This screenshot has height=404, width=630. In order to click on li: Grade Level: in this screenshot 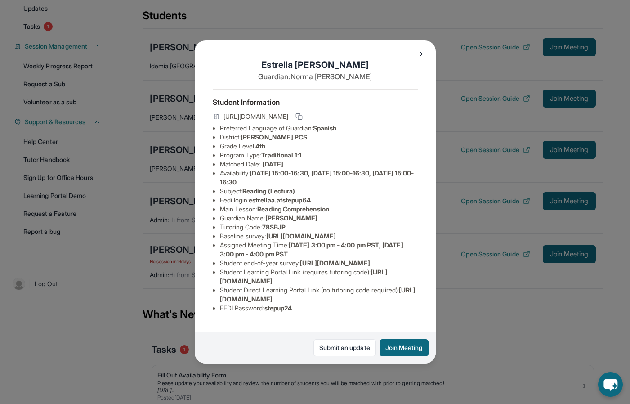, I will do `click(319, 146)`.